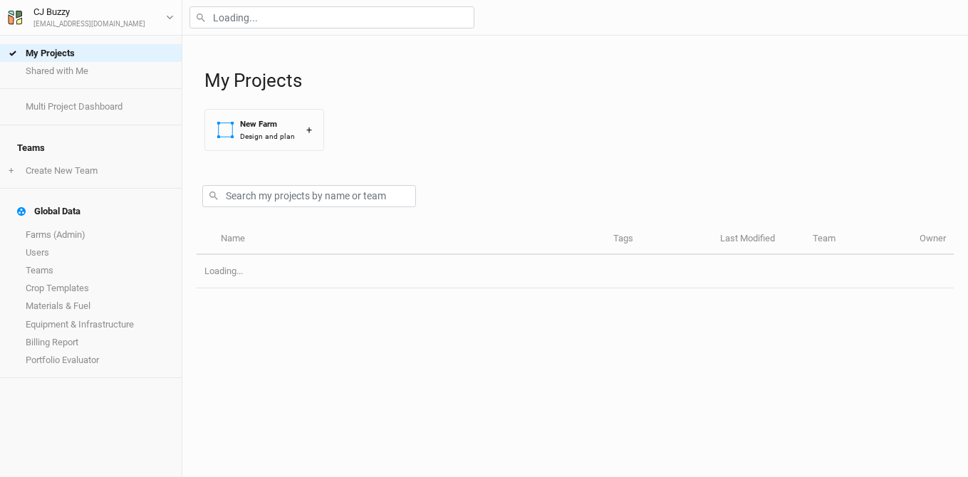  Describe the element at coordinates (267, 136) in the screenshot. I see `div: Design and plan` at that location.